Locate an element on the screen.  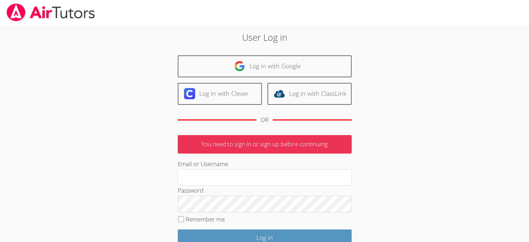
div: OR is located at coordinates (265, 120).